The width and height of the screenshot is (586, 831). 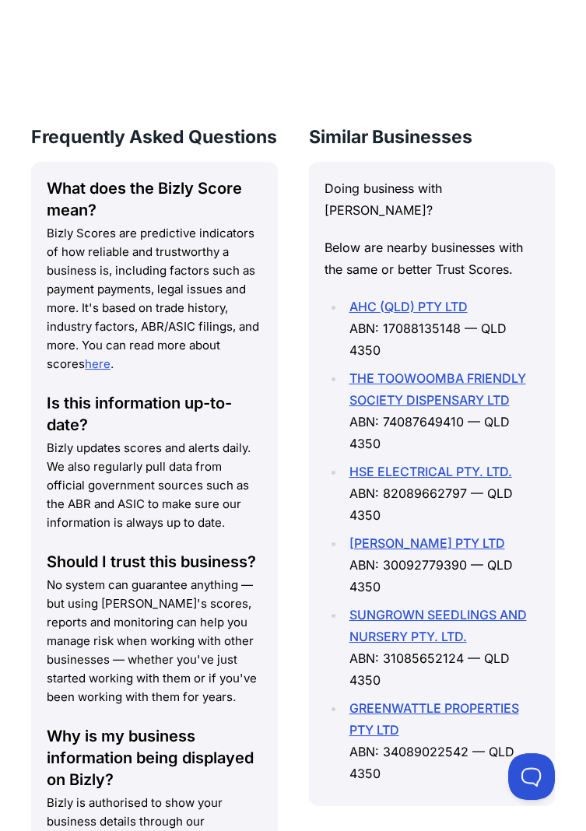 I want to click on a: here, so click(x=97, y=363).